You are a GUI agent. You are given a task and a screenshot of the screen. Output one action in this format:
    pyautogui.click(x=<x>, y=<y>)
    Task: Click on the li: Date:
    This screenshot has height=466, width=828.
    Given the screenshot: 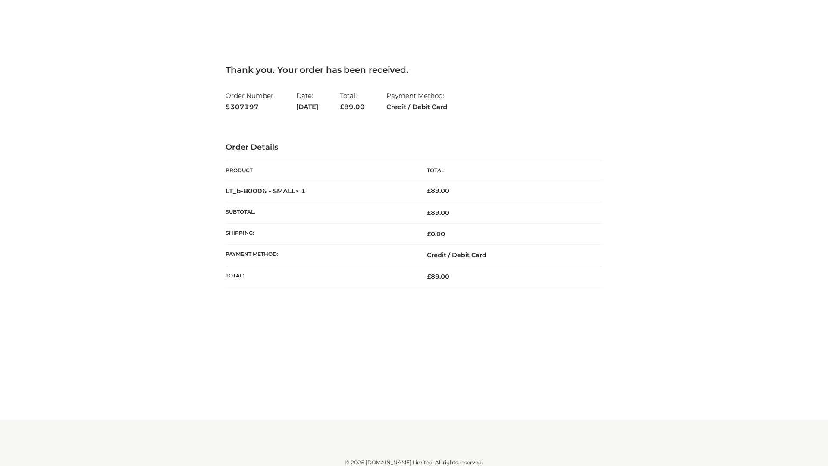 What is the action you would take?
    pyautogui.click(x=307, y=101)
    